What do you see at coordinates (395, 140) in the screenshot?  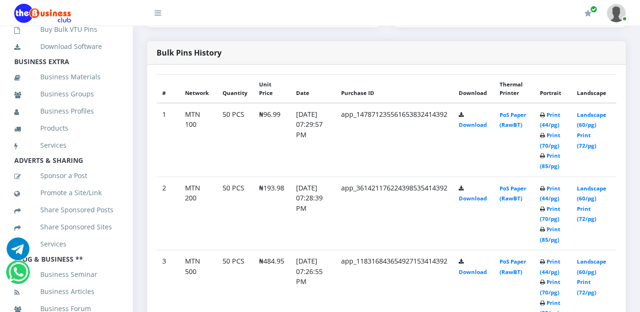 I see `td: app_147871235561653832414392` at bounding box center [395, 140].